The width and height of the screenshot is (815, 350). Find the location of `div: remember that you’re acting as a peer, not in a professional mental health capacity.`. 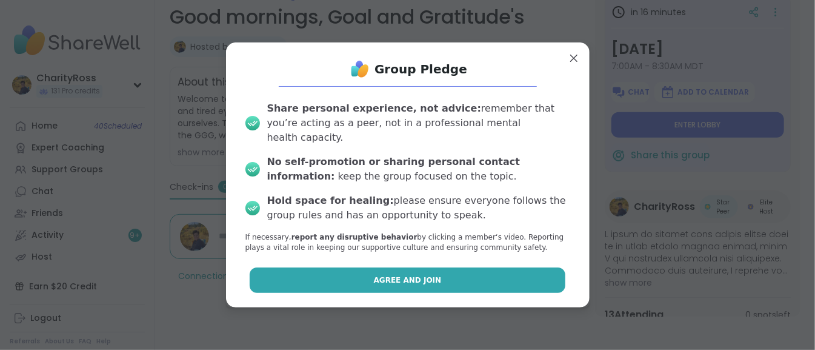

div: remember that you’re acting as a peer, not in a professional mental health capacity. is located at coordinates (419, 123).